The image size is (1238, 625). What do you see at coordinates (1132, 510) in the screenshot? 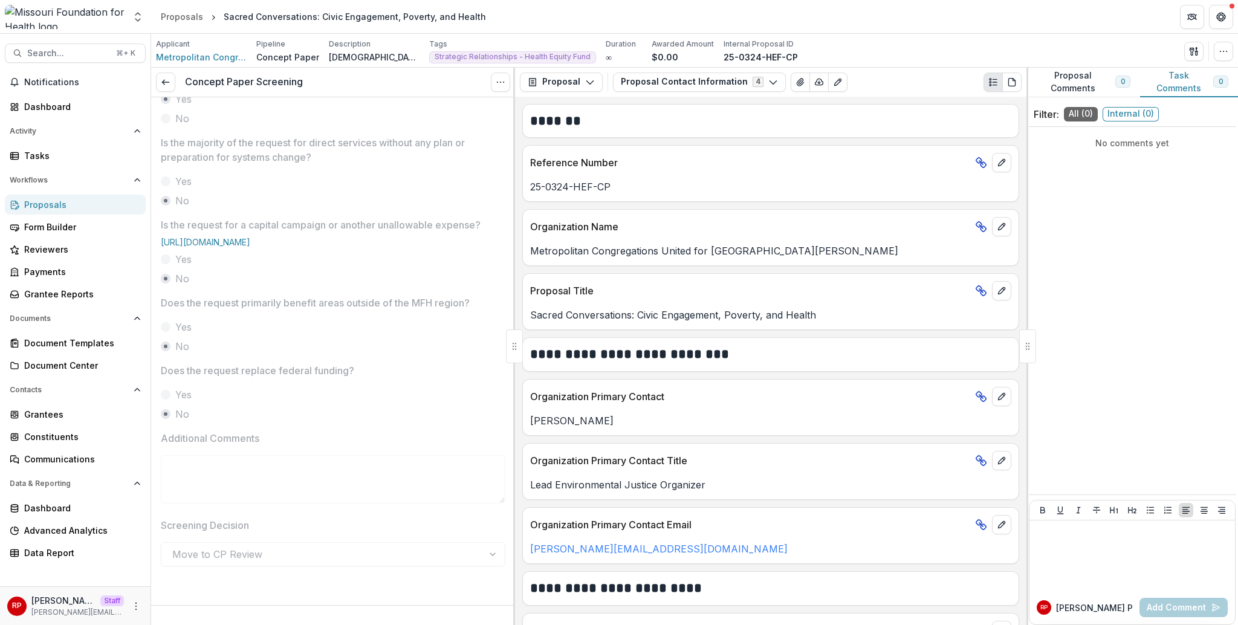
I see `button: Heading 2` at bounding box center [1132, 510].